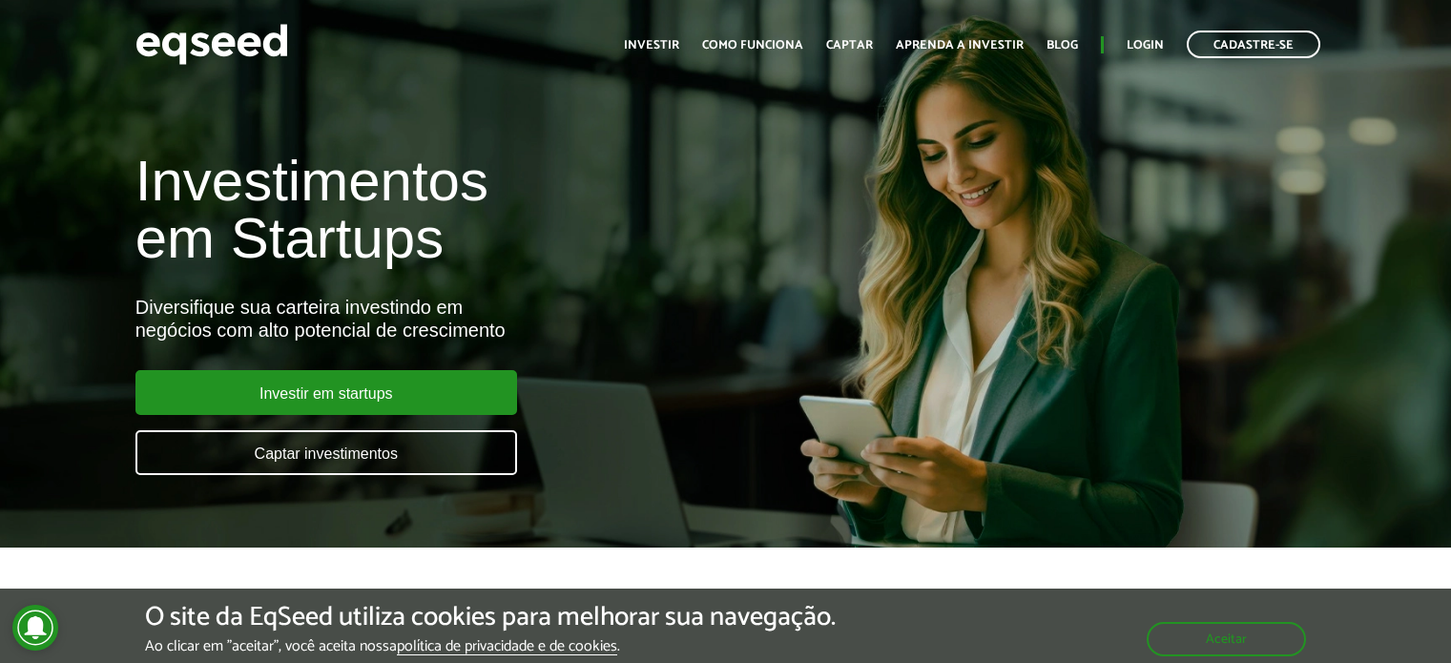  What do you see at coordinates (652, 45) in the screenshot?
I see `a: Investir` at bounding box center [652, 45].